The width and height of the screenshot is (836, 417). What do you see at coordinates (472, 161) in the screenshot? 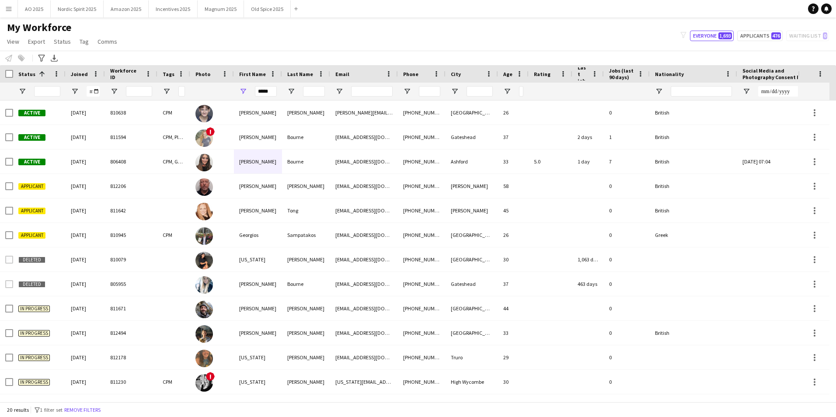
I see `div: Ashford` at bounding box center [472, 161].